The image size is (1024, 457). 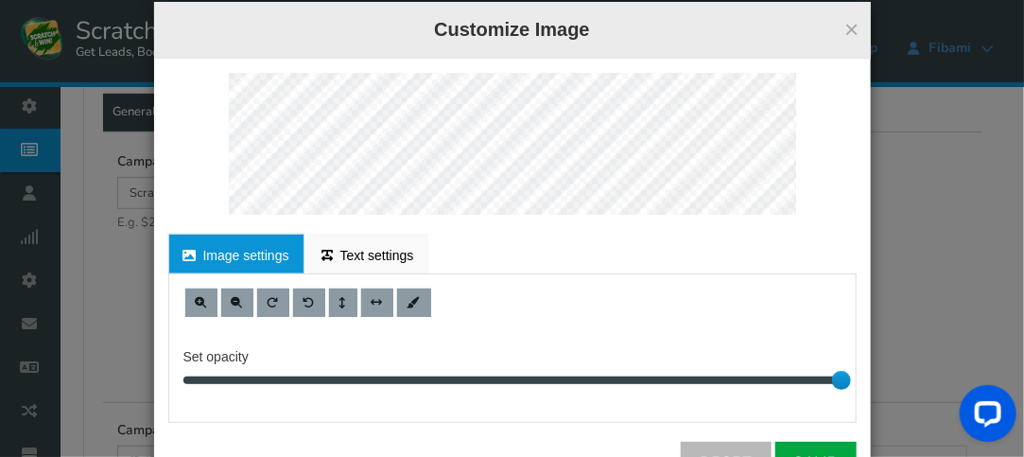 I want to click on a: Image settings, so click(x=236, y=253).